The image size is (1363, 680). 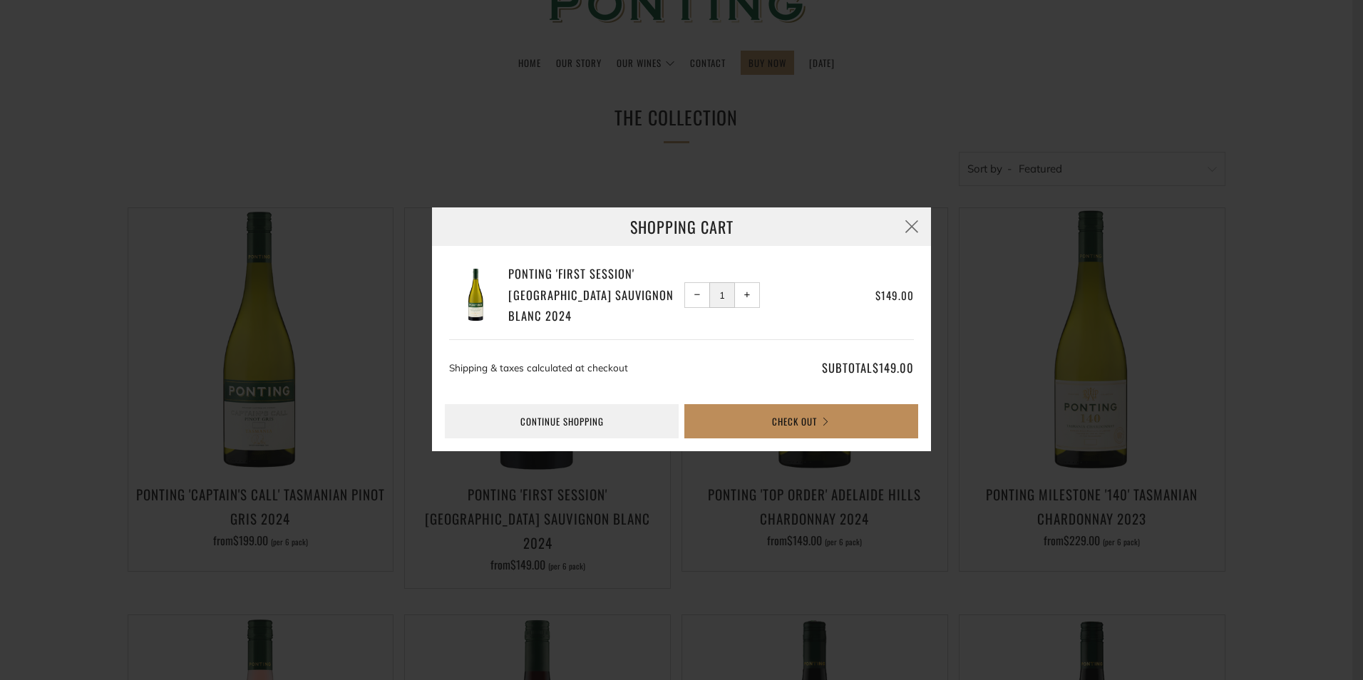 What do you see at coordinates (476, 294) in the screenshot?
I see `a: Ponting 'First Session' Adelaide Hills Sauvignon Blanc 2024` at bounding box center [476, 294].